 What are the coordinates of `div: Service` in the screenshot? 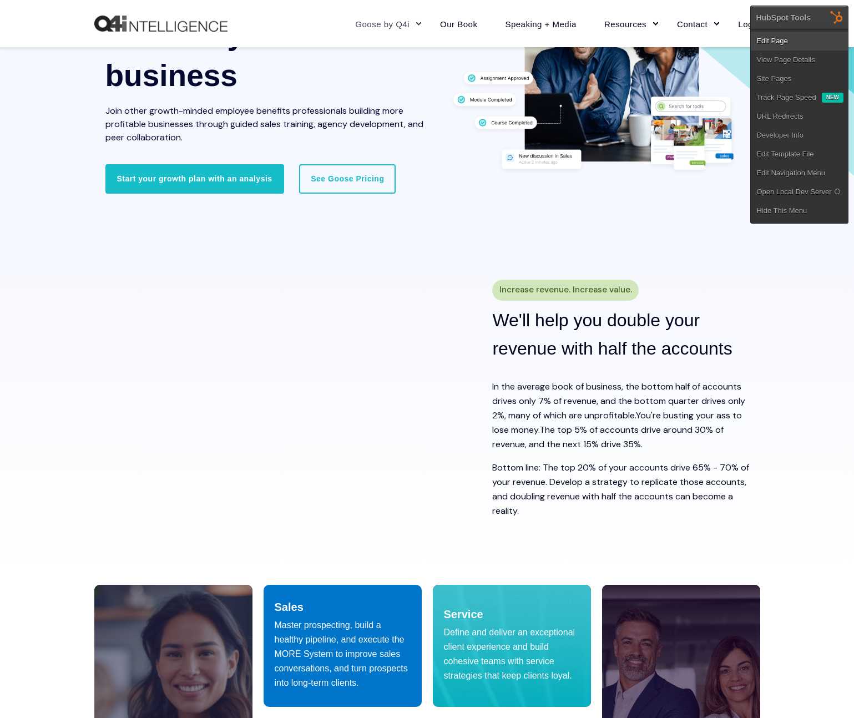 It's located at (463, 614).